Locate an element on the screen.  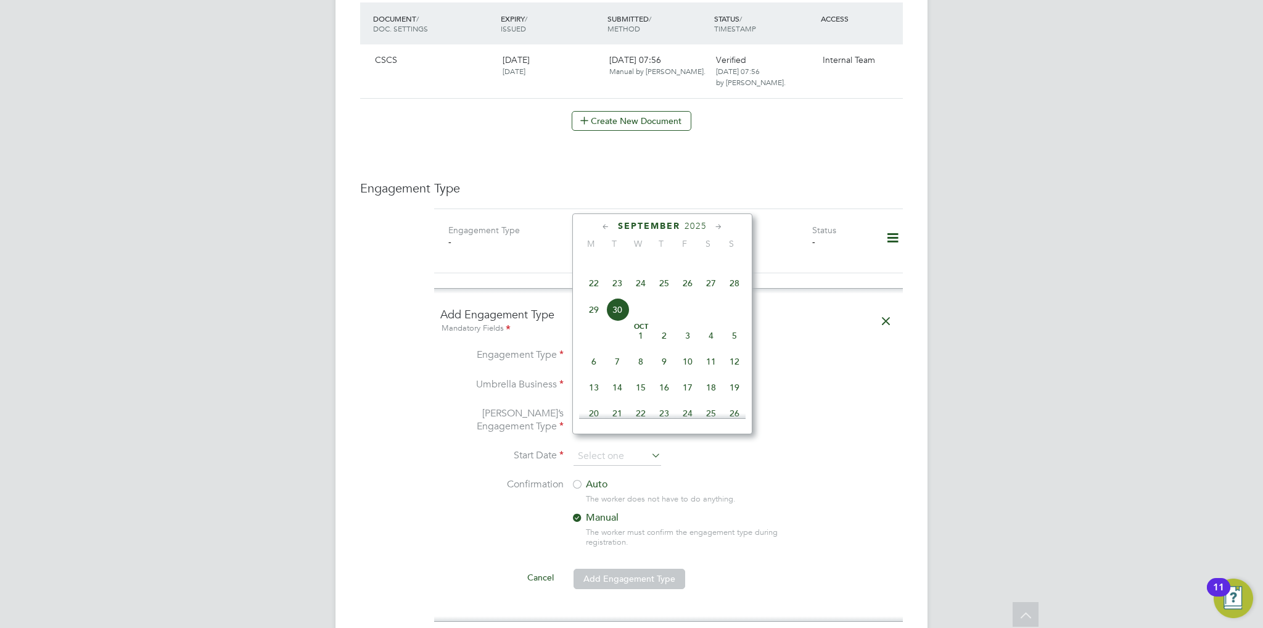
span: 2 is located at coordinates (664, 336).